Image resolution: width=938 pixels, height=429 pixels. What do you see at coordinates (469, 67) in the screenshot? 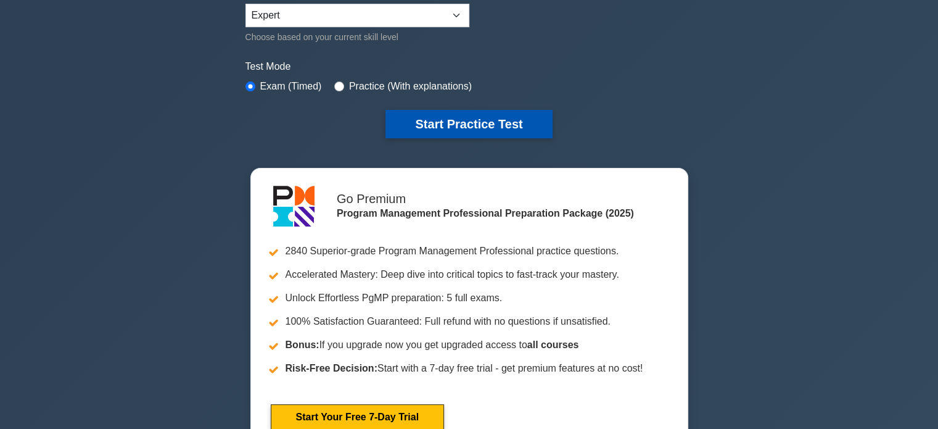
I see `label: Test Mode` at bounding box center [469, 67].